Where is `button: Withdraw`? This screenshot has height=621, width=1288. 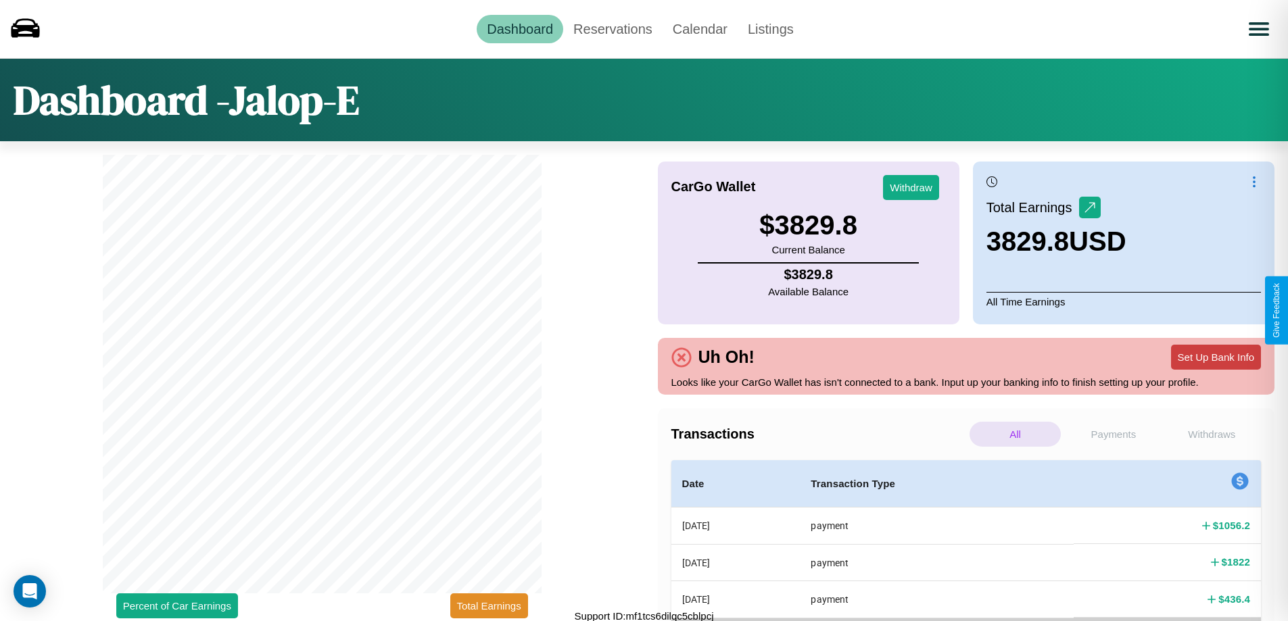
button: Withdraw is located at coordinates (911, 187).